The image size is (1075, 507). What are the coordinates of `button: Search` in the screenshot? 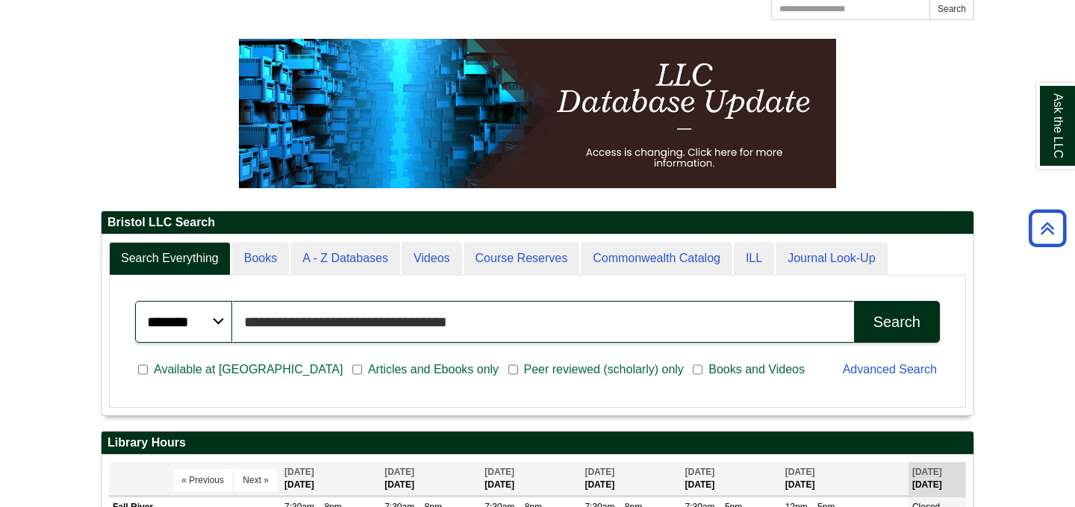 It's located at (896, 322).